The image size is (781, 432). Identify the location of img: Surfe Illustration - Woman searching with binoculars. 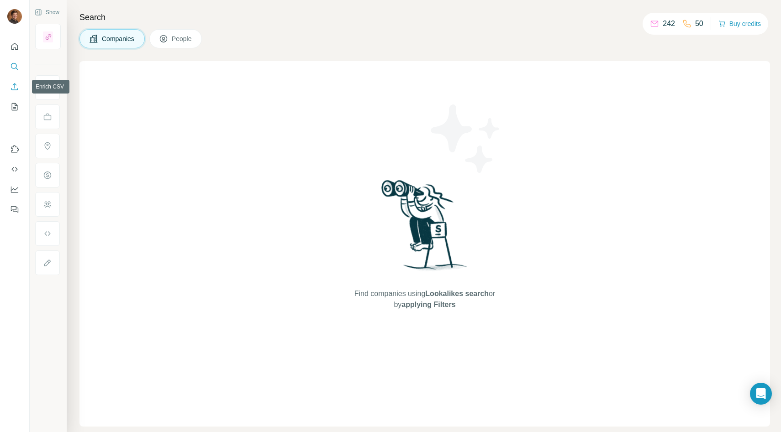
(425, 228).